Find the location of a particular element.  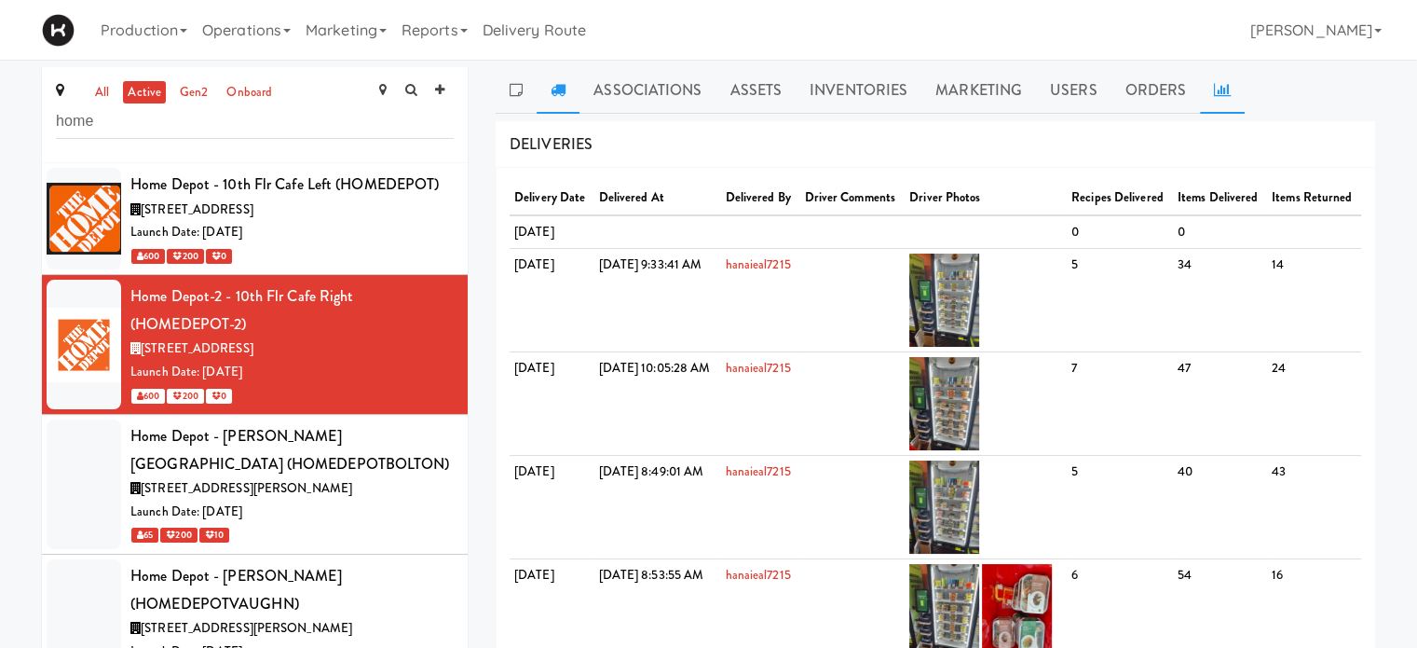

a: Users is located at coordinates (1074, 90).